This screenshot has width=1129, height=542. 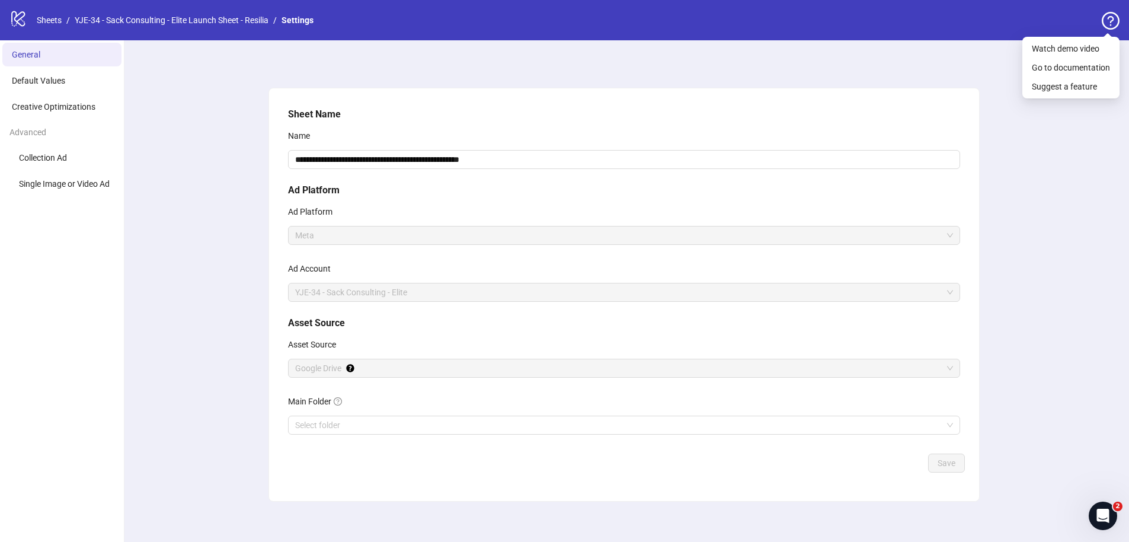 I want to click on button: Save, so click(x=947, y=463).